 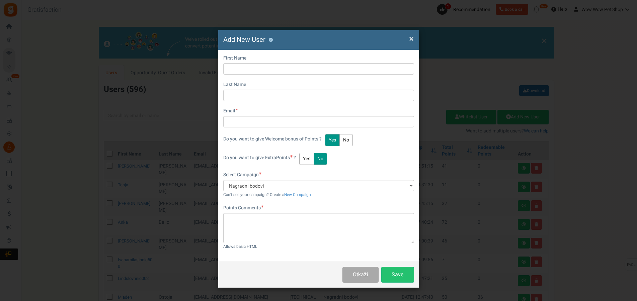 What do you see at coordinates (15, 13) in the screenshot?
I see `button: Open LiveChat chat widget` at bounding box center [15, 13].